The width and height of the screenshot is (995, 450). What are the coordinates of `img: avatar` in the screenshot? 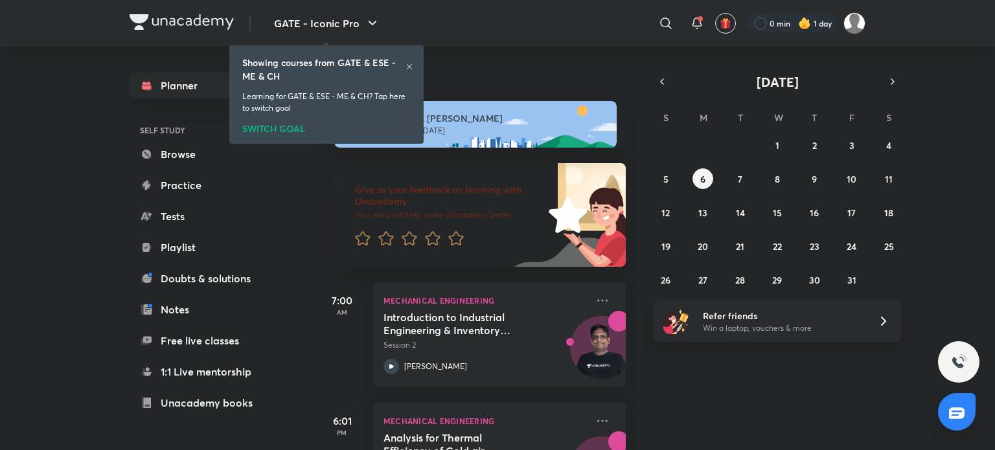 It's located at (725, 23).